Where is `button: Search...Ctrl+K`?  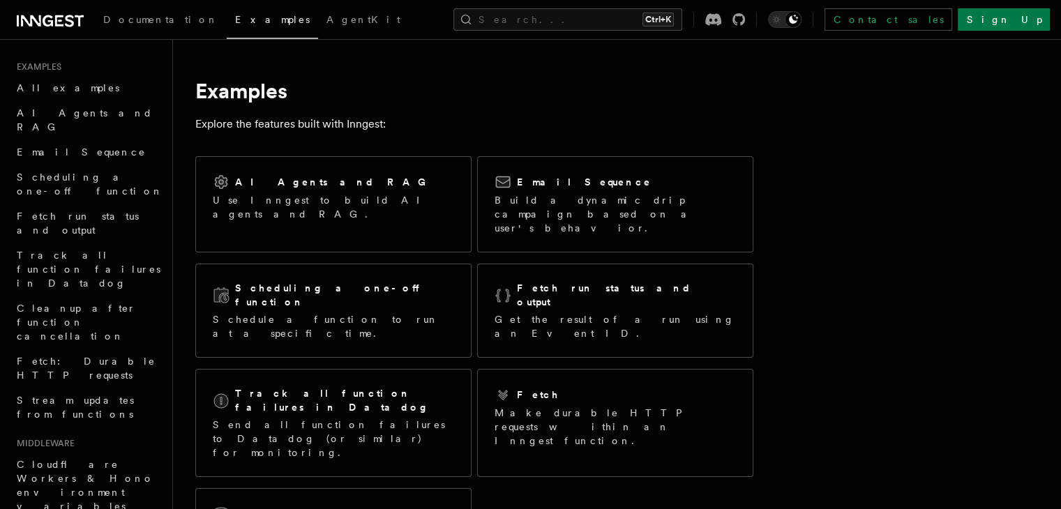
button: Search...Ctrl+K is located at coordinates (568, 20).